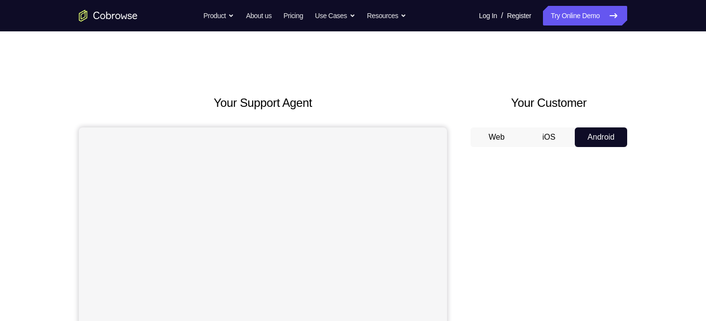 This screenshot has height=321, width=706. Describe the element at coordinates (519, 16) in the screenshot. I see `a: Register` at that location.